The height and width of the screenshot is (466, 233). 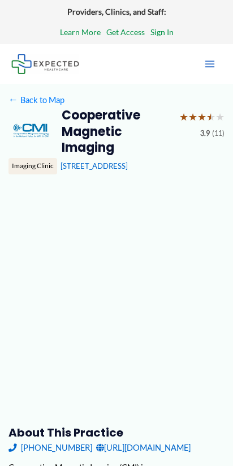 I want to click on a: Sign In, so click(x=162, y=32).